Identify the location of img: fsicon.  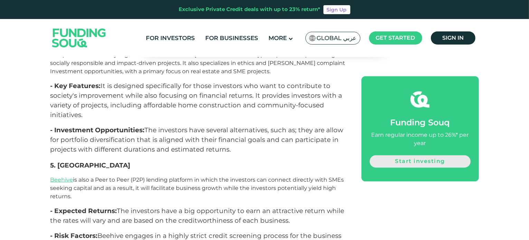
(420, 99).